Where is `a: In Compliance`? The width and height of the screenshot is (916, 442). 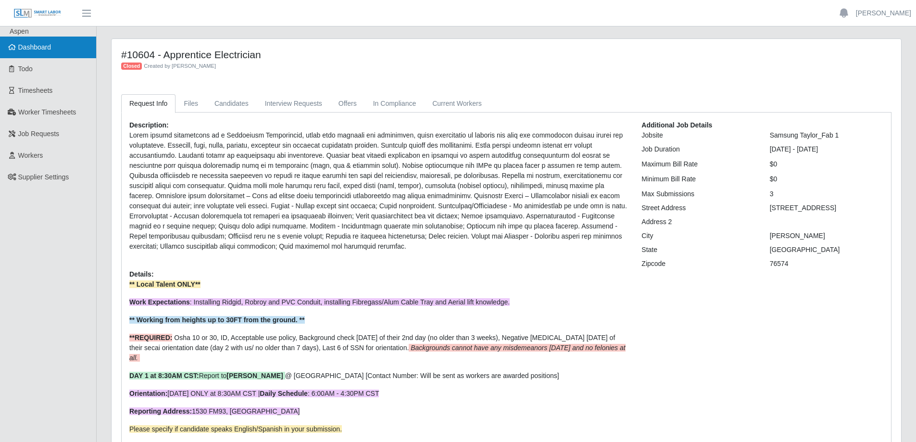 a: In Compliance is located at coordinates (395, 103).